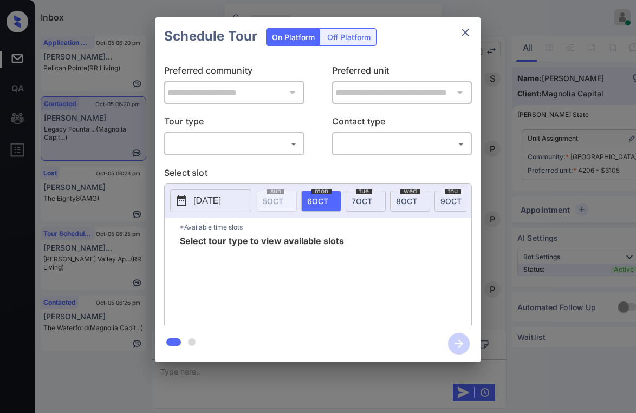 The height and width of the screenshot is (413, 636). I want to click on span: wed, so click(410, 191).